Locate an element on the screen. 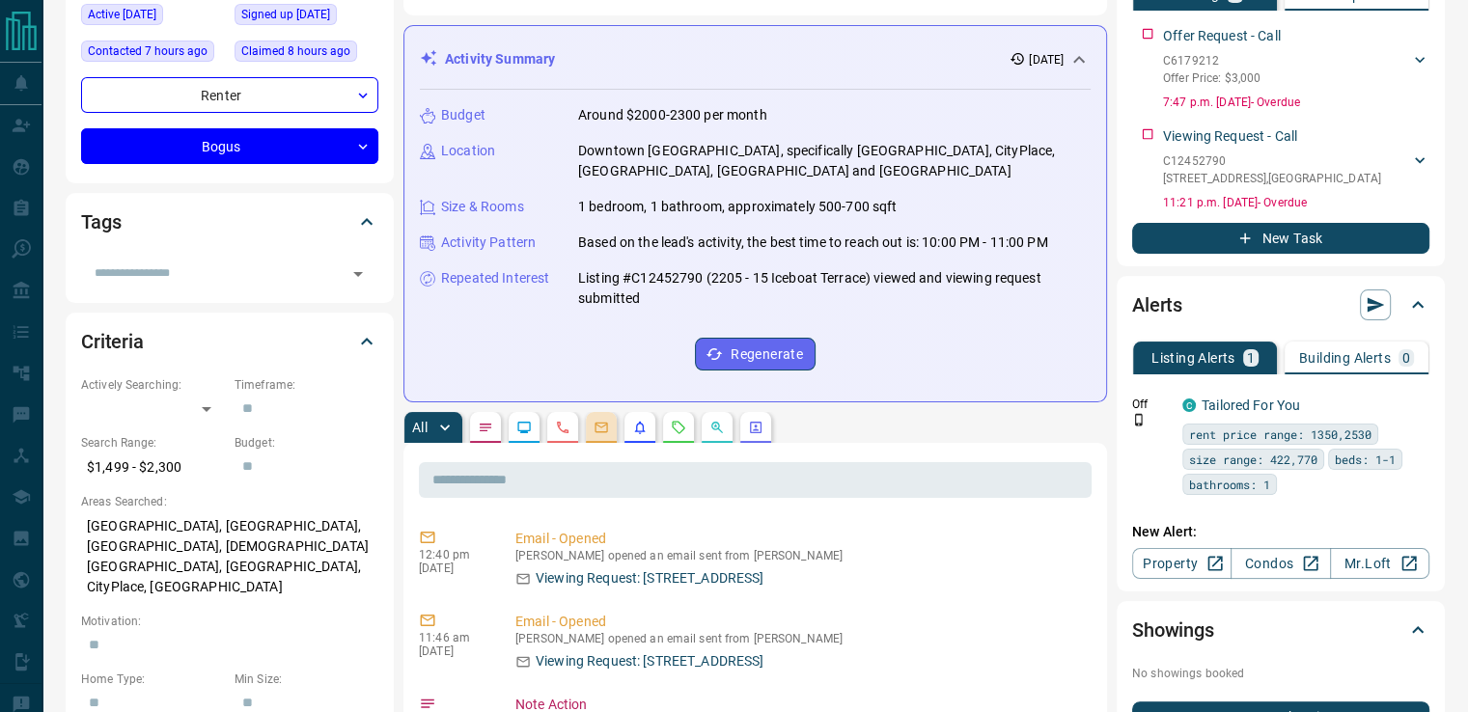 Image resolution: width=1468 pixels, height=712 pixels. p: New Alert: is located at coordinates (1280, 532).